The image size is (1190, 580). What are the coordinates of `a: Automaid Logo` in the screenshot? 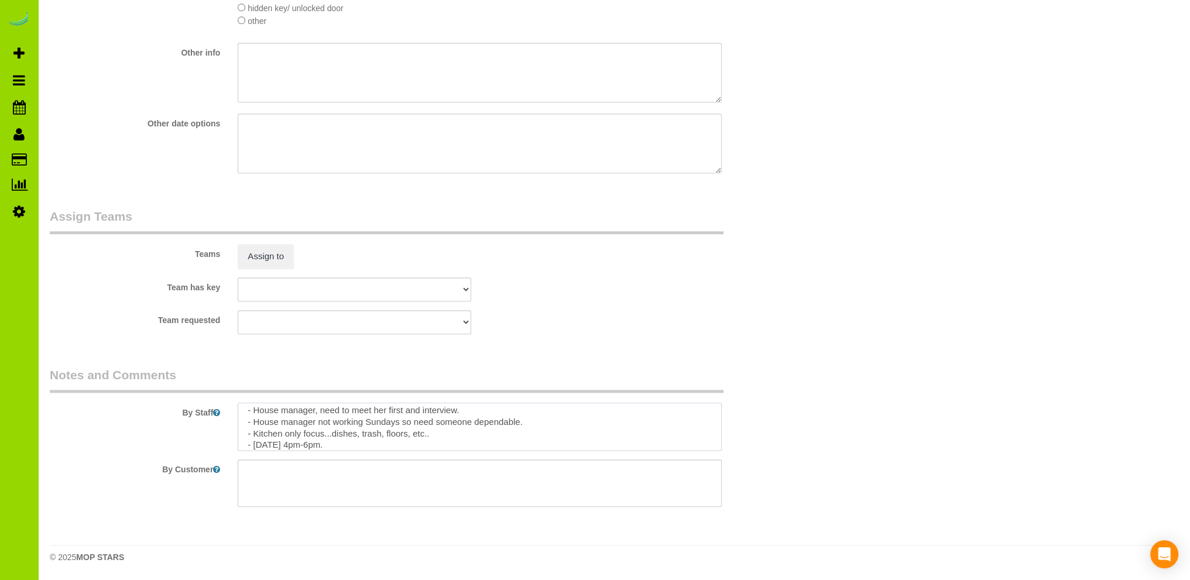 It's located at (19, 20).